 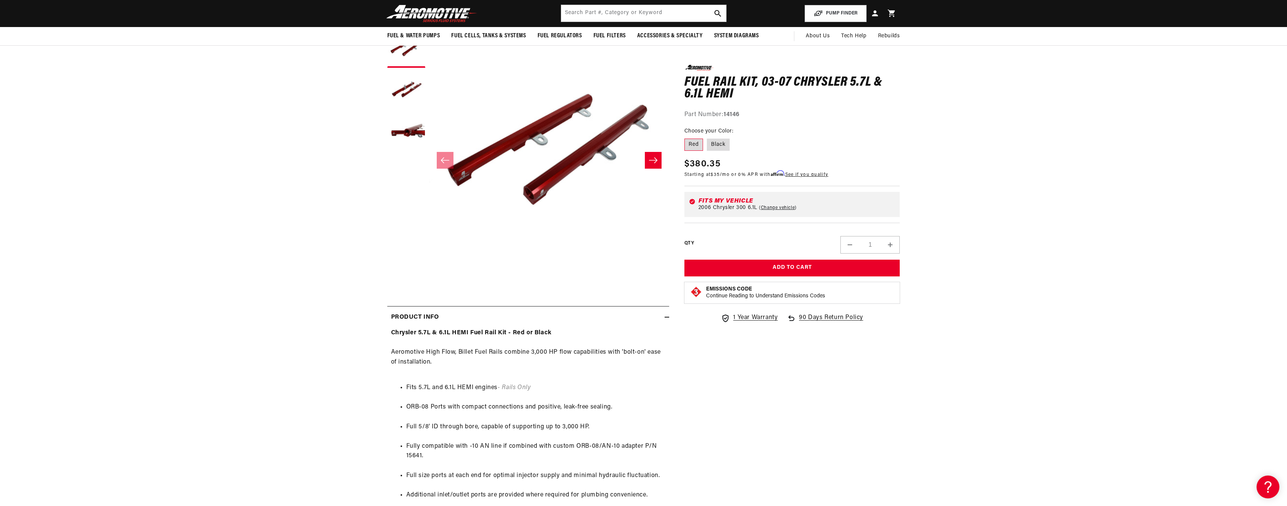 I want to click on span: About Us, so click(x=818, y=36).